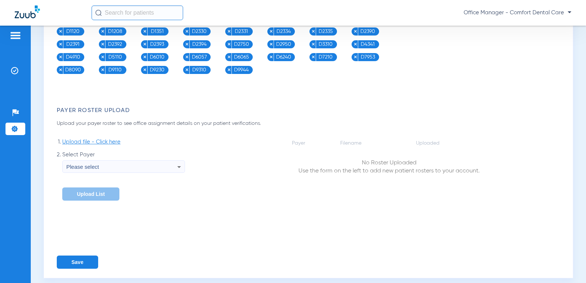 This screenshot has height=283, width=586. I want to click on span: D2334, so click(283, 31).